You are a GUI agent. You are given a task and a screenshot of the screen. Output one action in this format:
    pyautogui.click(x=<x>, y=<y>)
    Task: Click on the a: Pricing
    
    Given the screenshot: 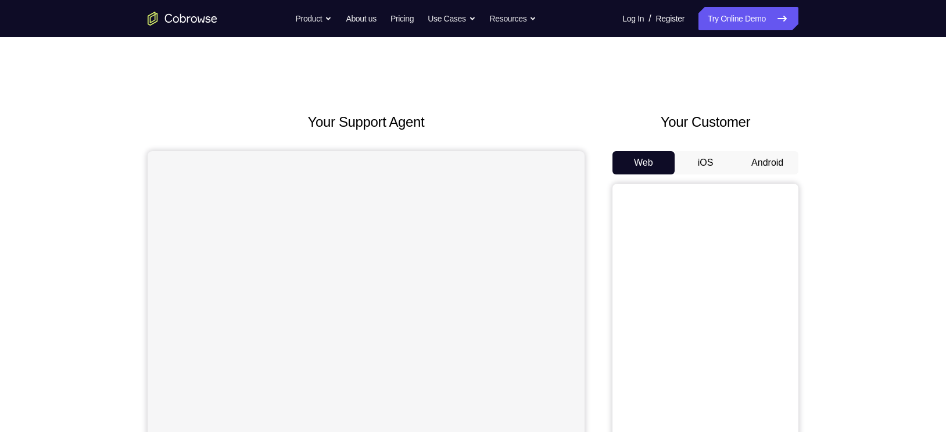 What is the action you would take?
    pyautogui.click(x=402, y=19)
    